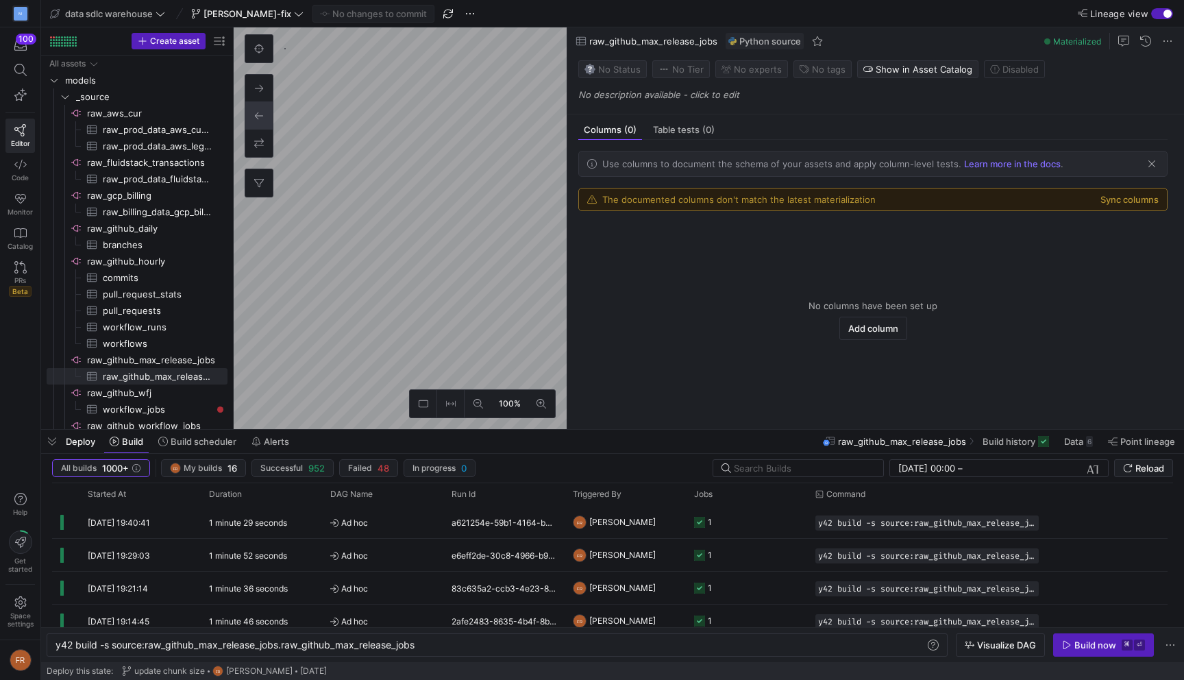 The height and width of the screenshot is (680, 1184). I want to click on a: PRsBeta, so click(20, 279).